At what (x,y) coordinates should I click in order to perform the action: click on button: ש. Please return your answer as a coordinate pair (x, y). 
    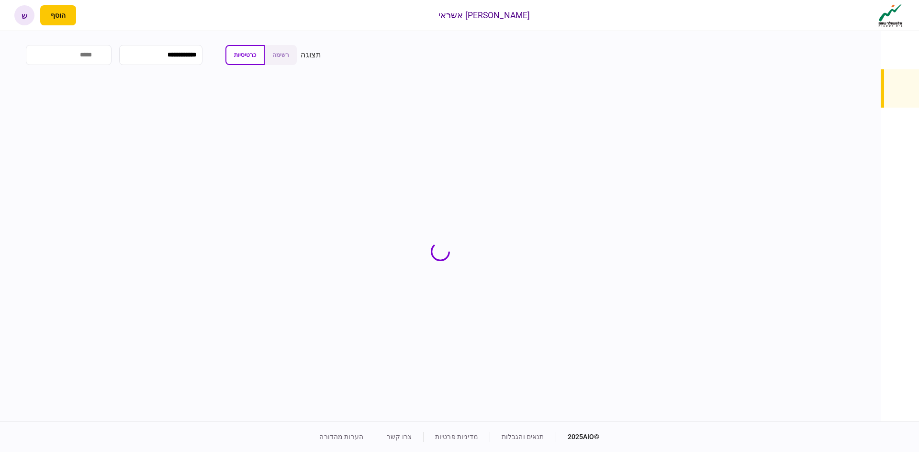
    Looking at the image, I should click on (24, 15).